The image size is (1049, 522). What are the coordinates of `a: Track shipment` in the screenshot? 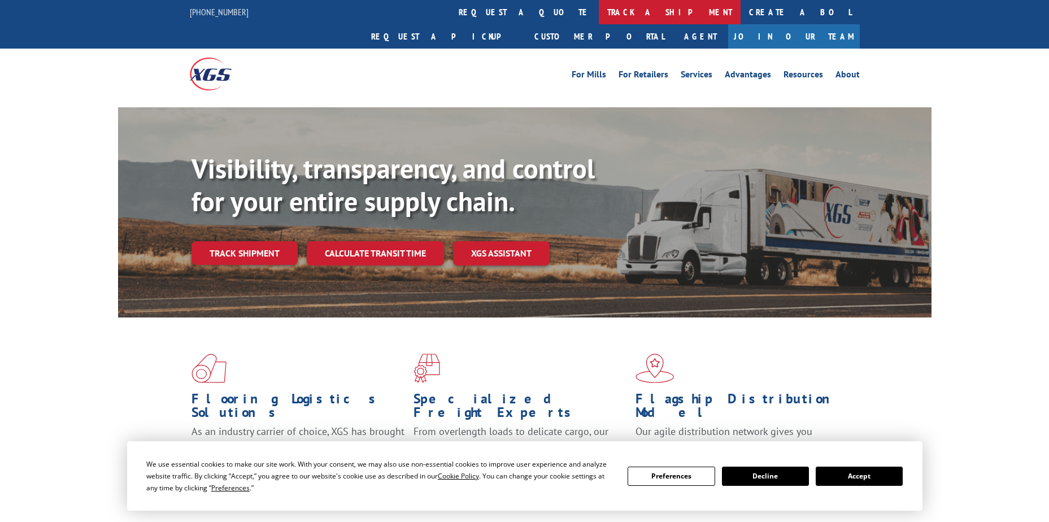 It's located at (245, 253).